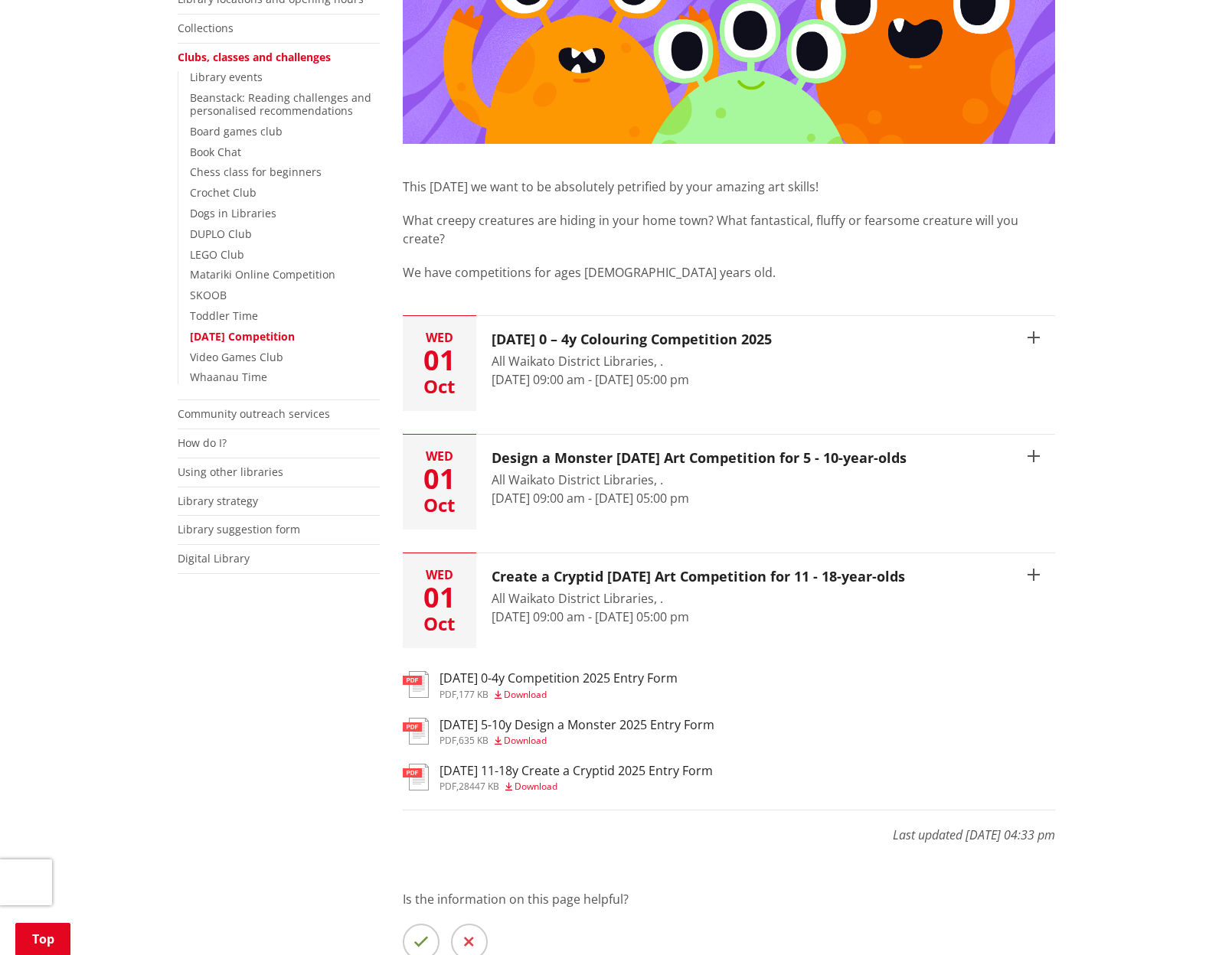  I want to click on a: Using other libraries, so click(230, 471).